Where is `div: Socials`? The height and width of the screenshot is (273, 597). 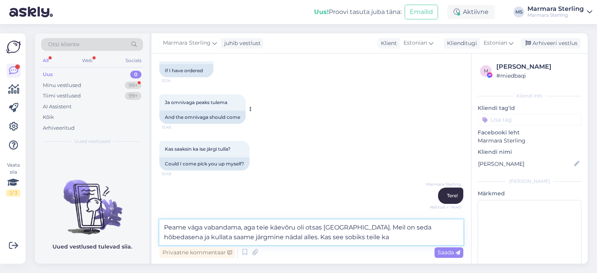
div: Socials is located at coordinates (133, 61).